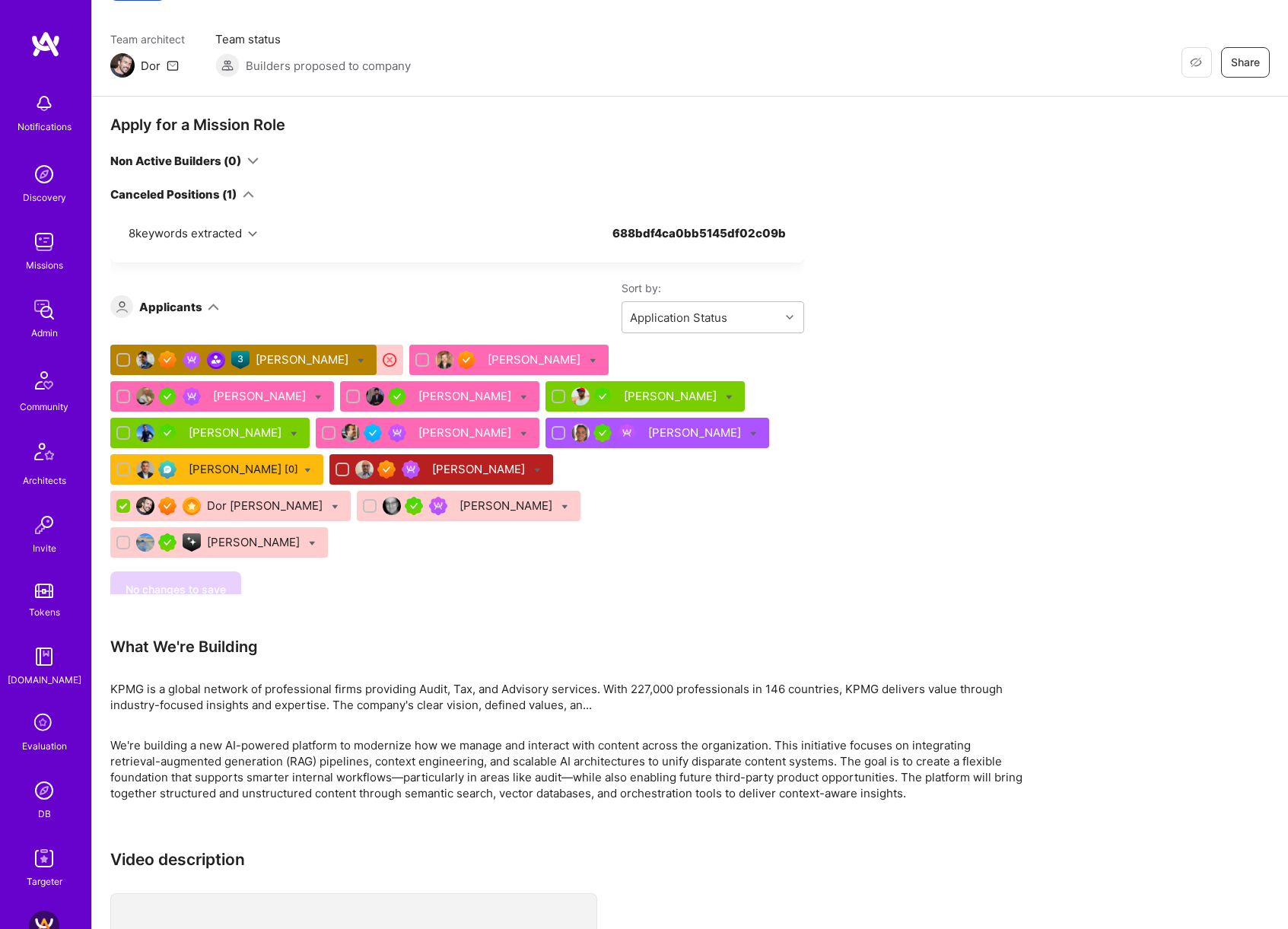 This screenshot has width=1288, height=929. I want to click on img: Architects, so click(45, 454).